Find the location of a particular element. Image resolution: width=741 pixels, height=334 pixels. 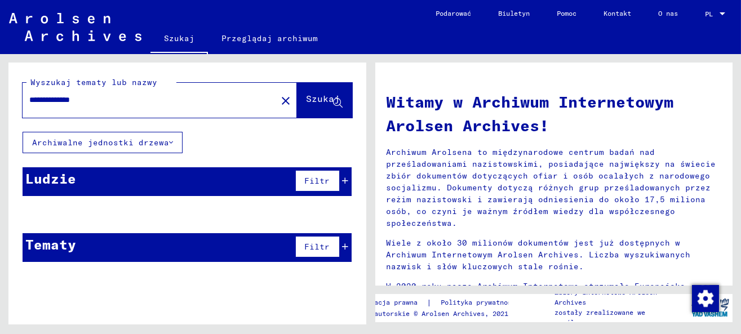

font: Polityka prywatności is located at coordinates (480, 302).